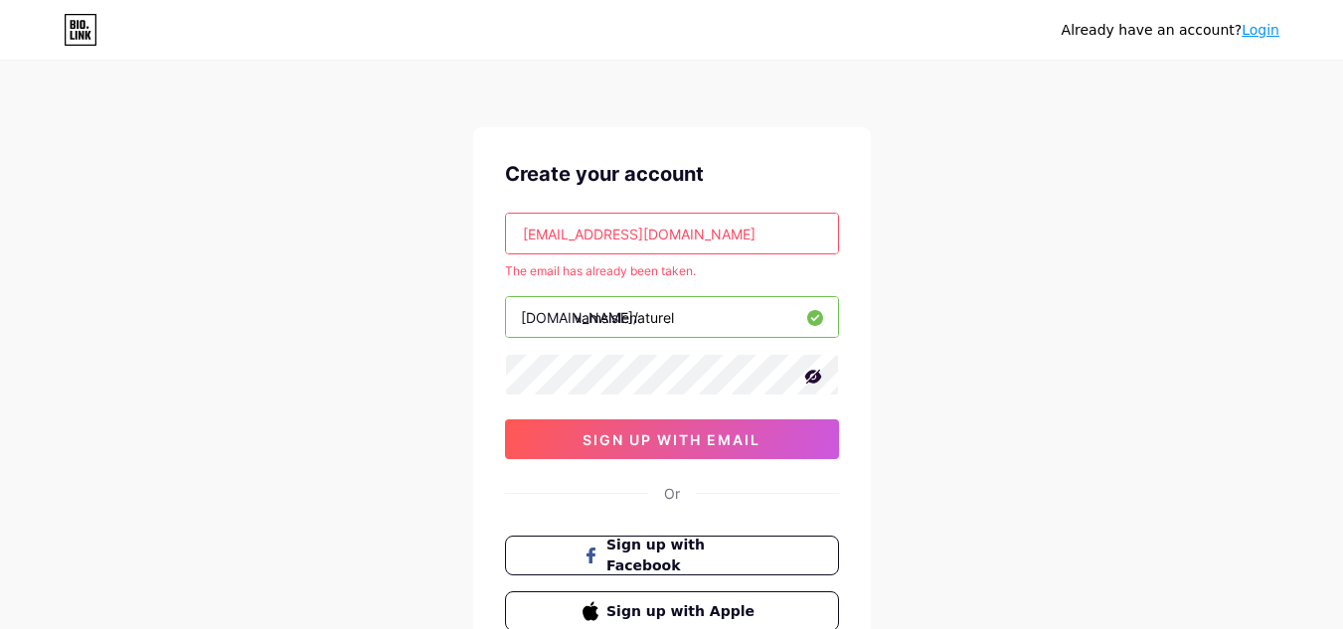 The image size is (1343, 629). What do you see at coordinates (672, 556) in the screenshot?
I see `button: Sign up with Facebook` at bounding box center [672, 556].